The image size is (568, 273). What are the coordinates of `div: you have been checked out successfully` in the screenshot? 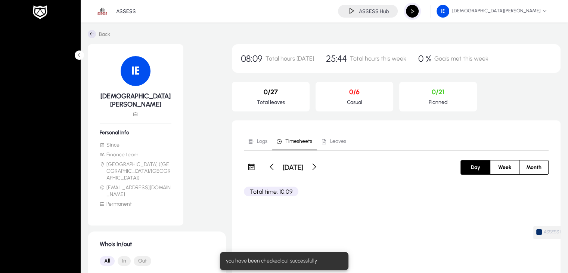 It's located at (283, 261).